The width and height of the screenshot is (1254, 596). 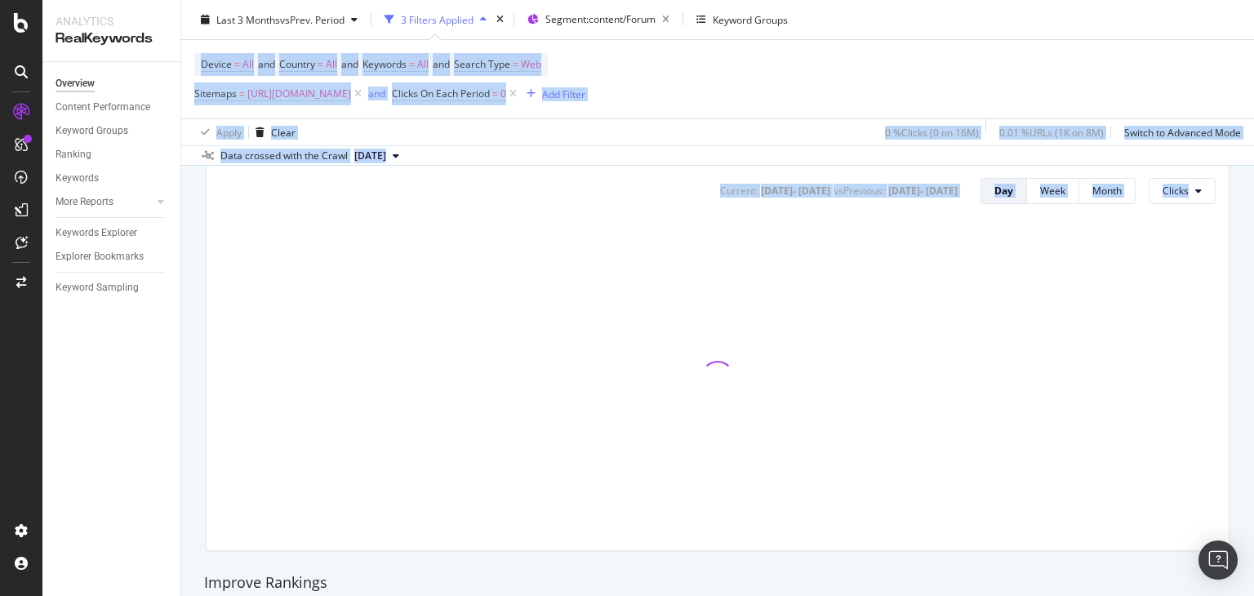 I want to click on div: Overview, so click(x=75, y=83).